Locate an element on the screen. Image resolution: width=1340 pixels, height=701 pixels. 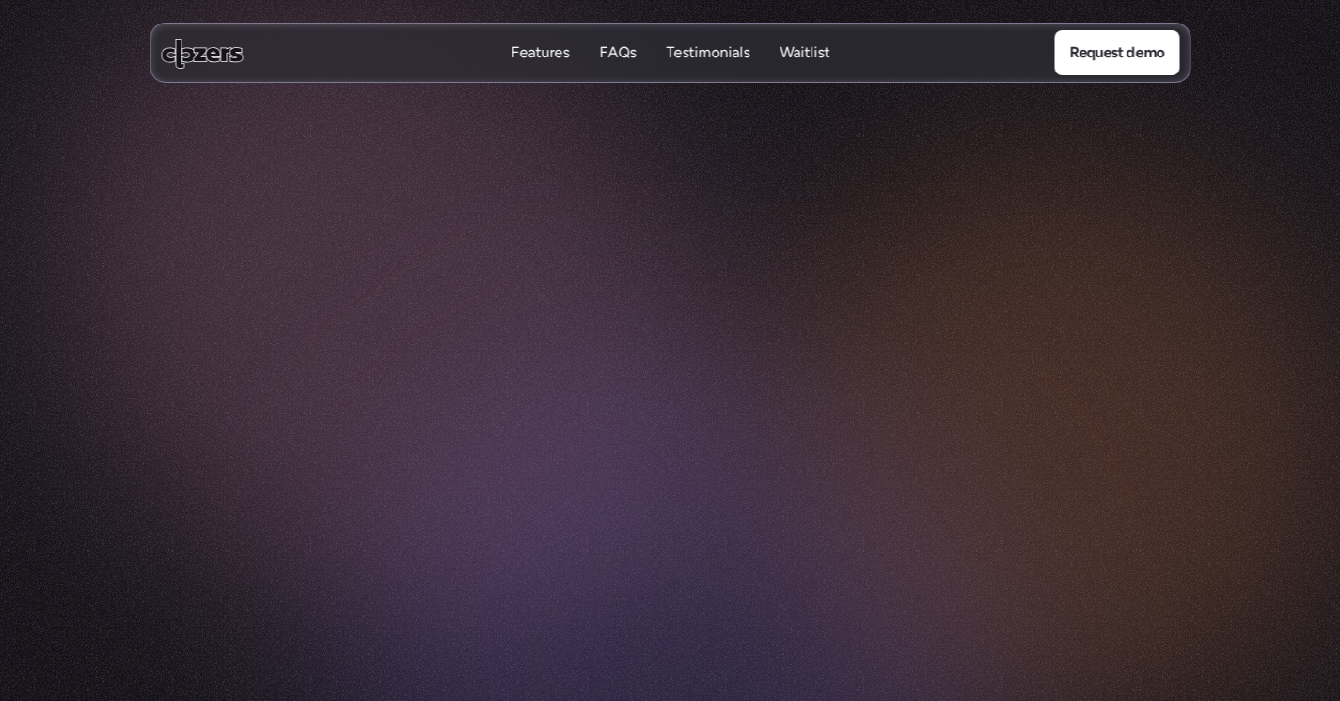
p: Watch video is located at coordinates (601, 394).